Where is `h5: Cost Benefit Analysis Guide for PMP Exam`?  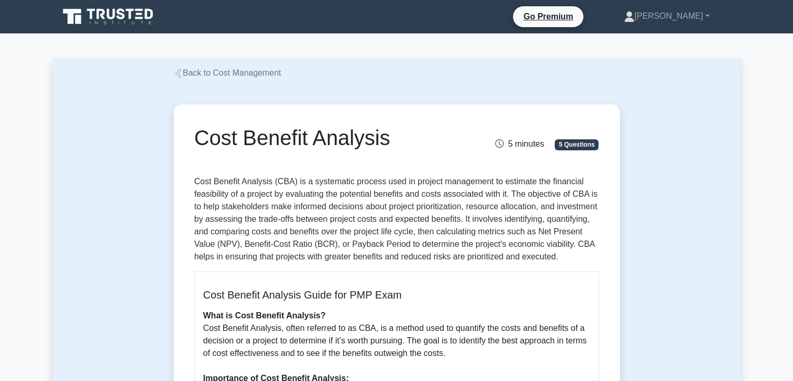 h5: Cost Benefit Analysis Guide for PMP Exam is located at coordinates (397, 295).